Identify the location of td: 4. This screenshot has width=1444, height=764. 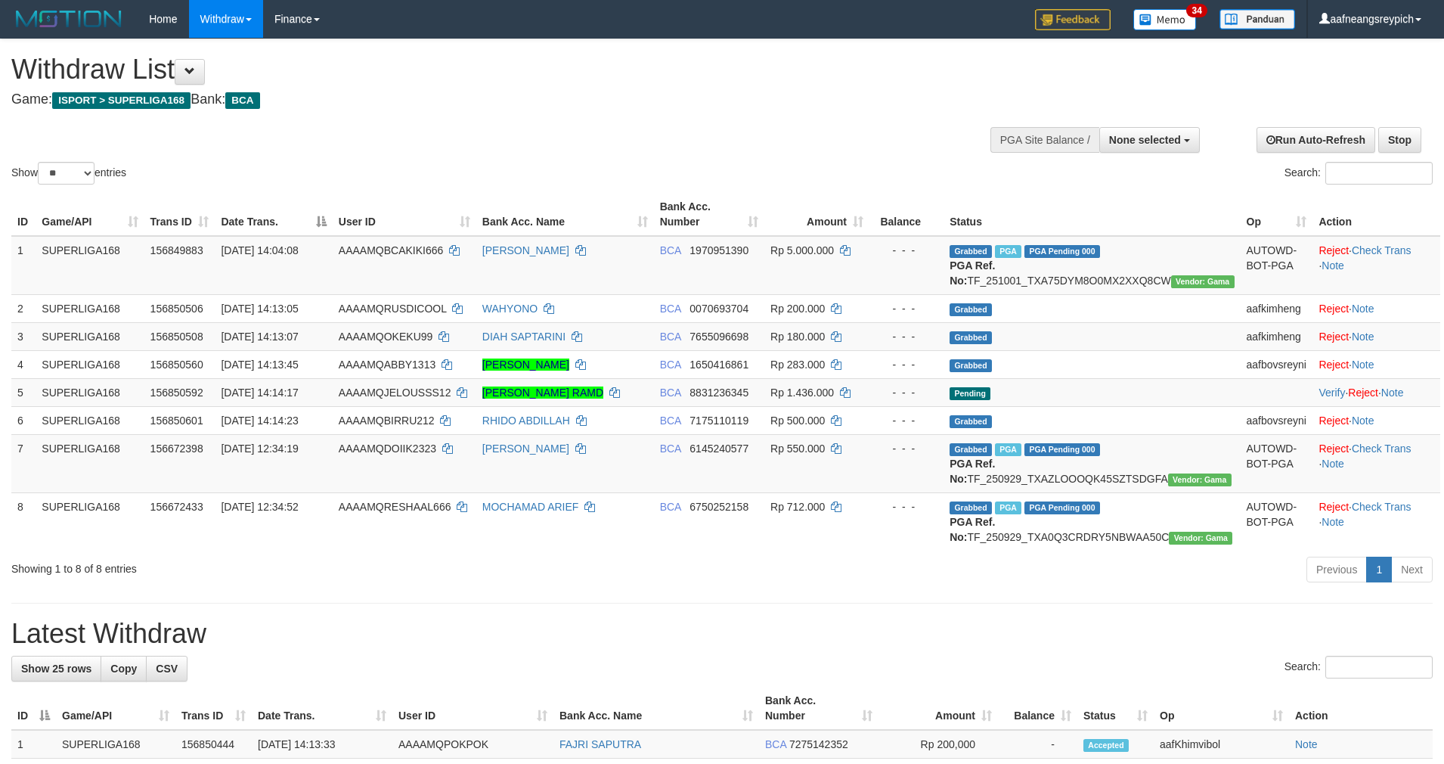
(23, 364).